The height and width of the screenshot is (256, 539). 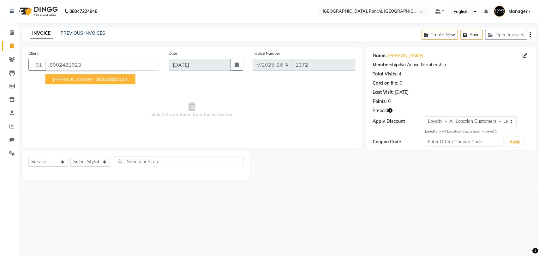 What do you see at coordinates (380, 101) in the screenshot?
I see `div: Points:` at bounding box center [380, 101].